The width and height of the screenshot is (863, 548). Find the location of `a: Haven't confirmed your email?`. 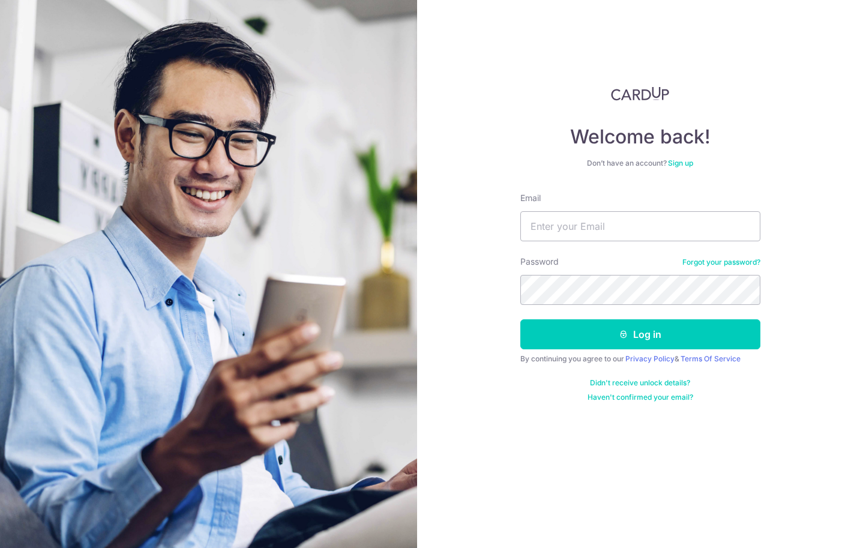

a: Haven't confirmed your email? is located at coordinates (641, 397).